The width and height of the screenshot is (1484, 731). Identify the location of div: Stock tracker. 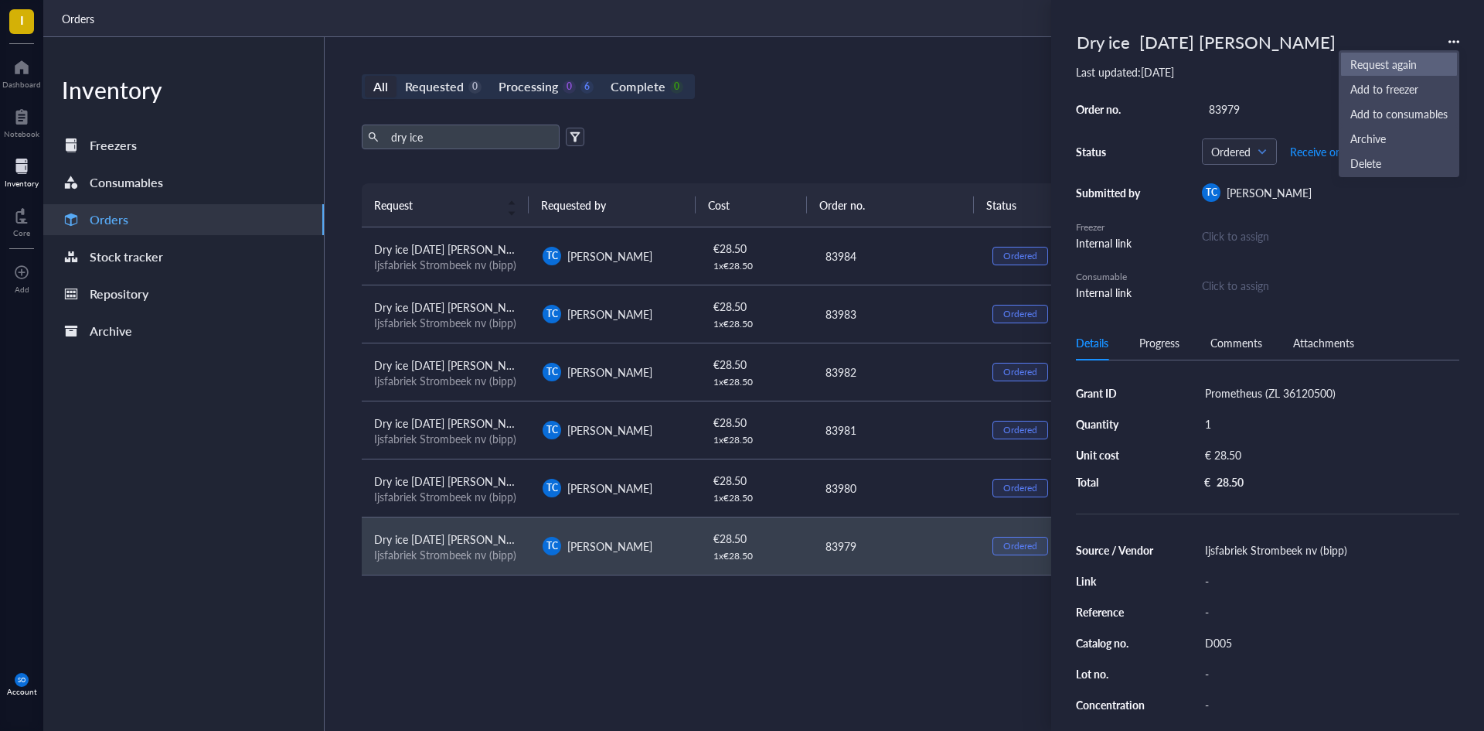
(126, 257).